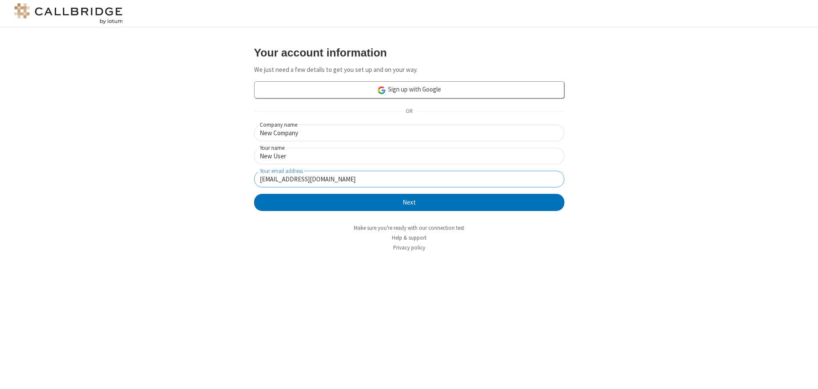 The height and width of the screenshot is (389, 818). What do you see at coordinates (409, 179) in the screenshot?
I see `input: Your email address` at bounding box center [409, 179].